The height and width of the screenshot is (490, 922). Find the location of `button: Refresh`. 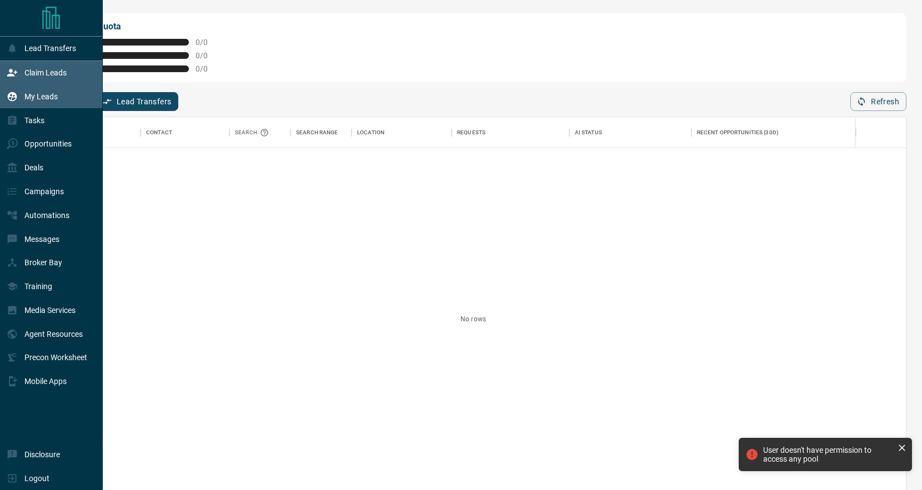

button: Refresh is located at coordinates (878, 102).